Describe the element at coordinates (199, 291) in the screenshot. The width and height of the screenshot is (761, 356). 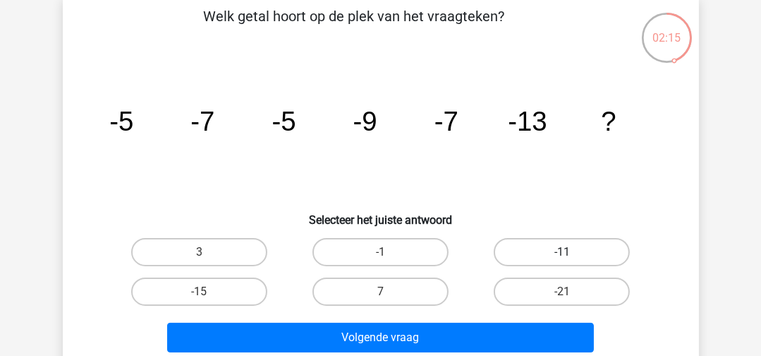
I see `label: -15` at that location.